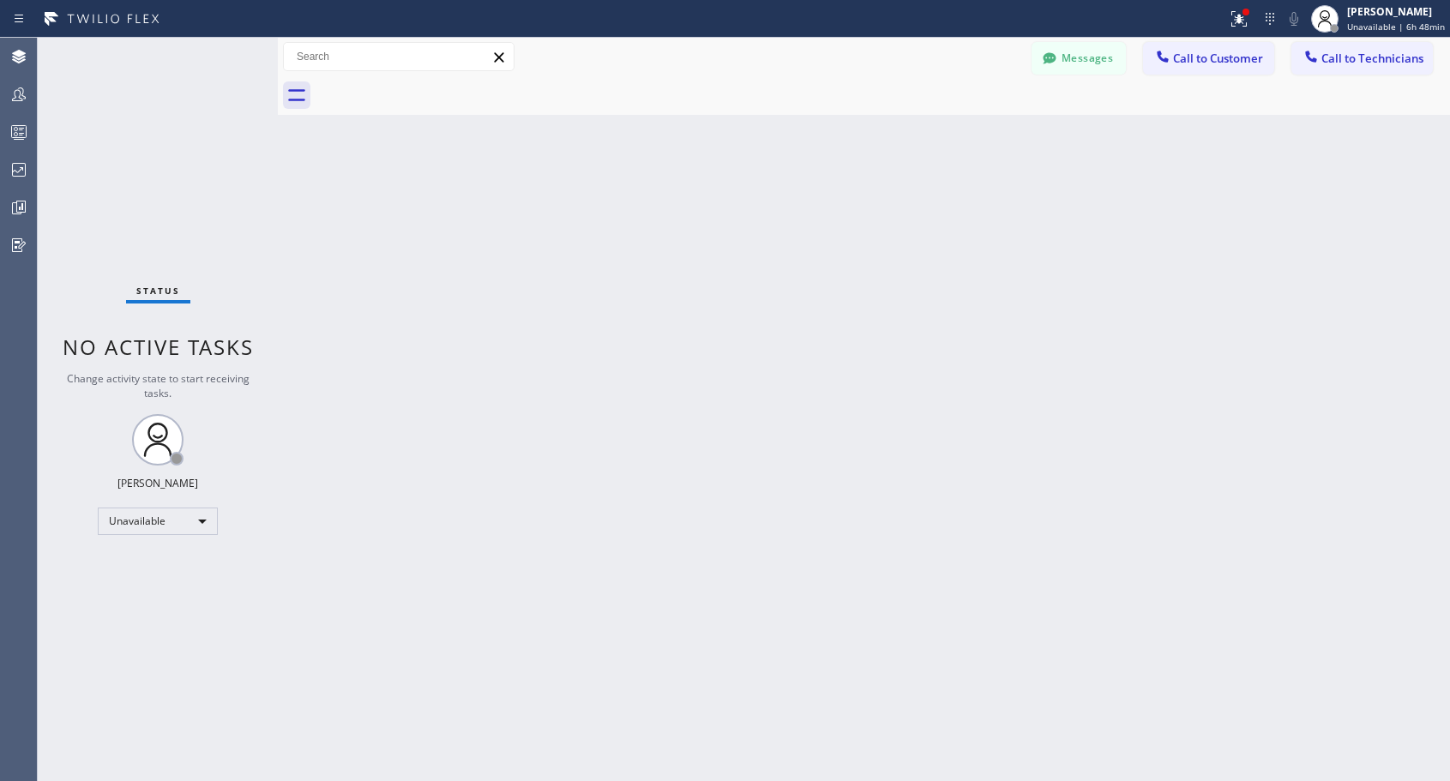 This screenshot has width=1450, height=781. What do you see at coordinates (158, 386) in the screenshot?
I see `span: Change activity state to start receiving tasks.` at bounding box center [158, 386].